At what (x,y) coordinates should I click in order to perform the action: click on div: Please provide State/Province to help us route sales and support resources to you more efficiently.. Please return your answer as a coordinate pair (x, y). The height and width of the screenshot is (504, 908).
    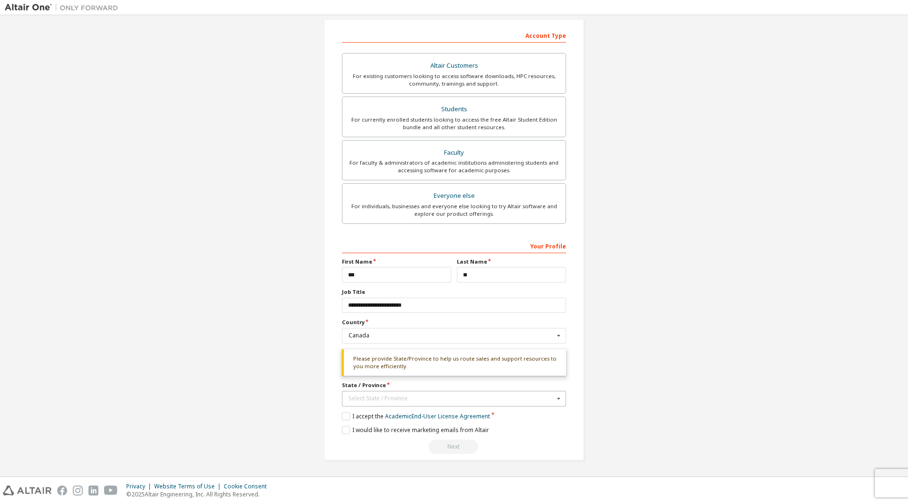
    Looking at the image, I should click on (454, 362).